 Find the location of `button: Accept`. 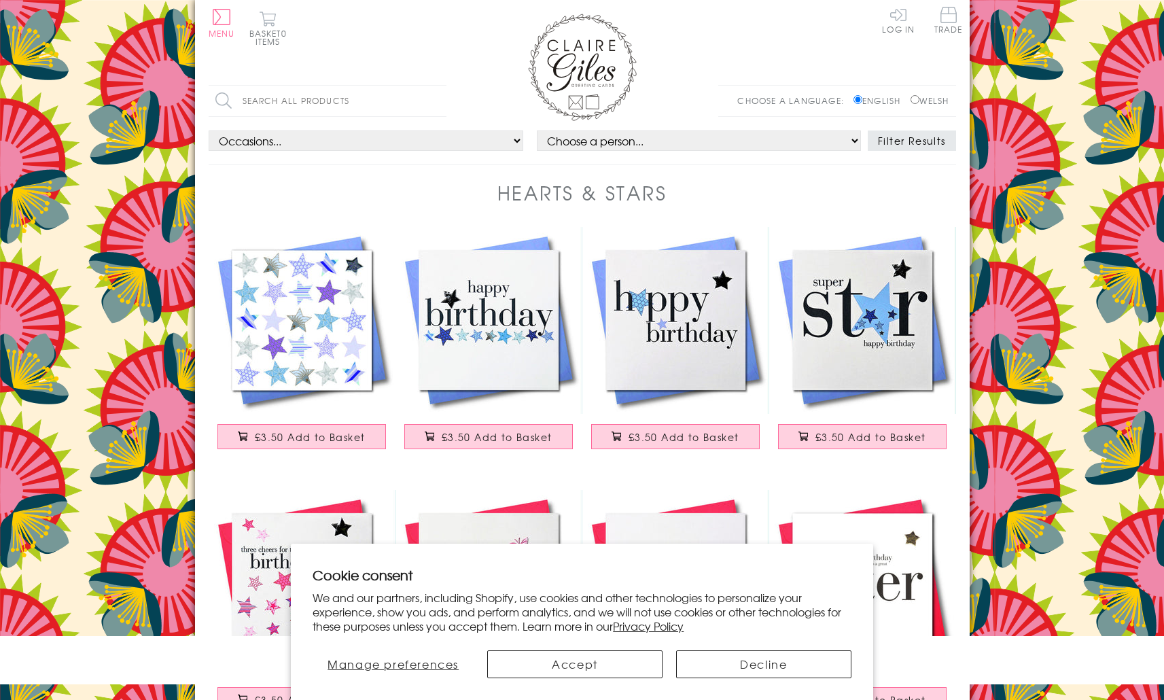

button: Accept is located at coordinates (575, 664).